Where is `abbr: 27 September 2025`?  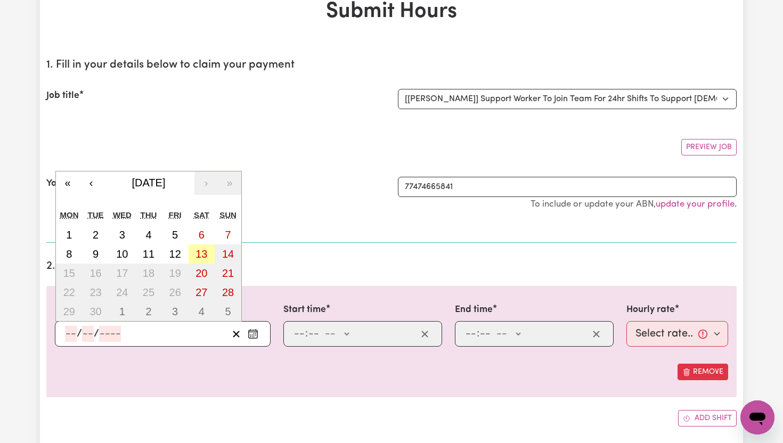 abbr: 27 September 2025 is located at coordinates (201, 292).